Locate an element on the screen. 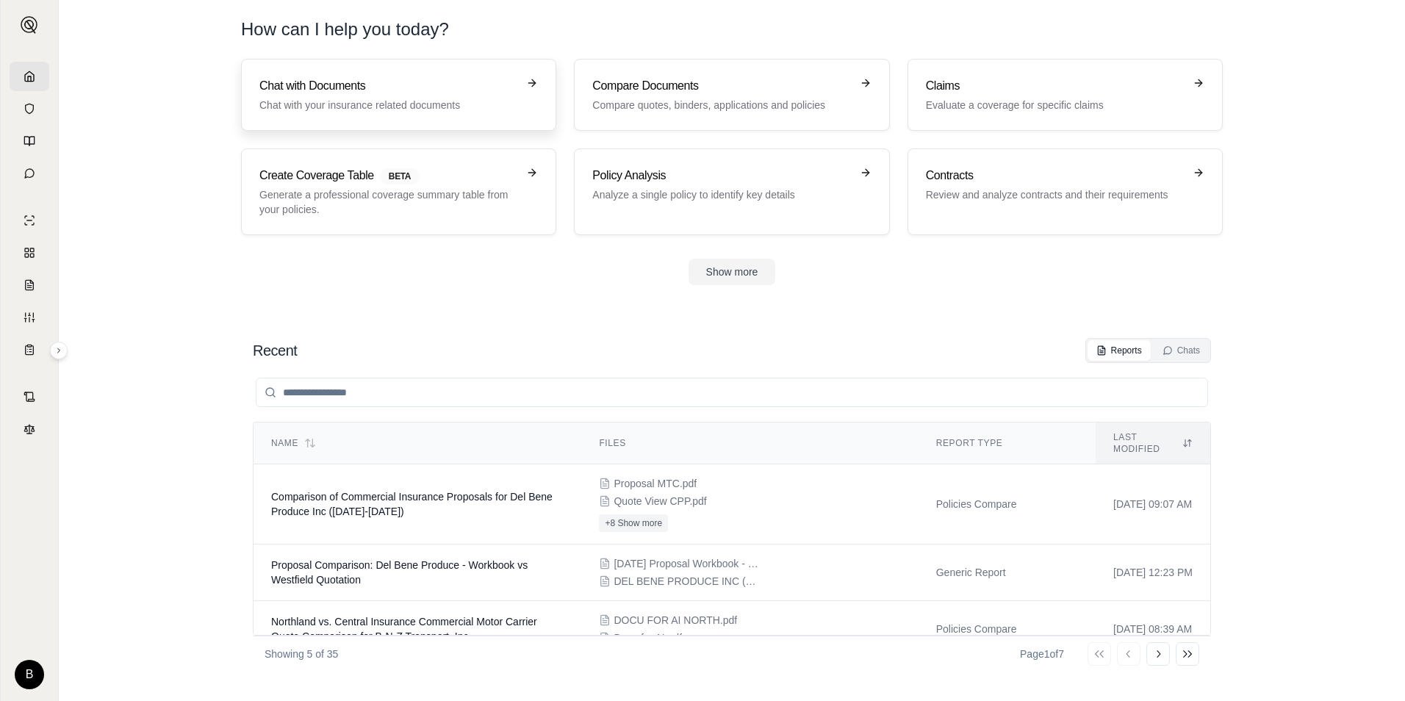  div: Name is located at coordinates (417, 443).